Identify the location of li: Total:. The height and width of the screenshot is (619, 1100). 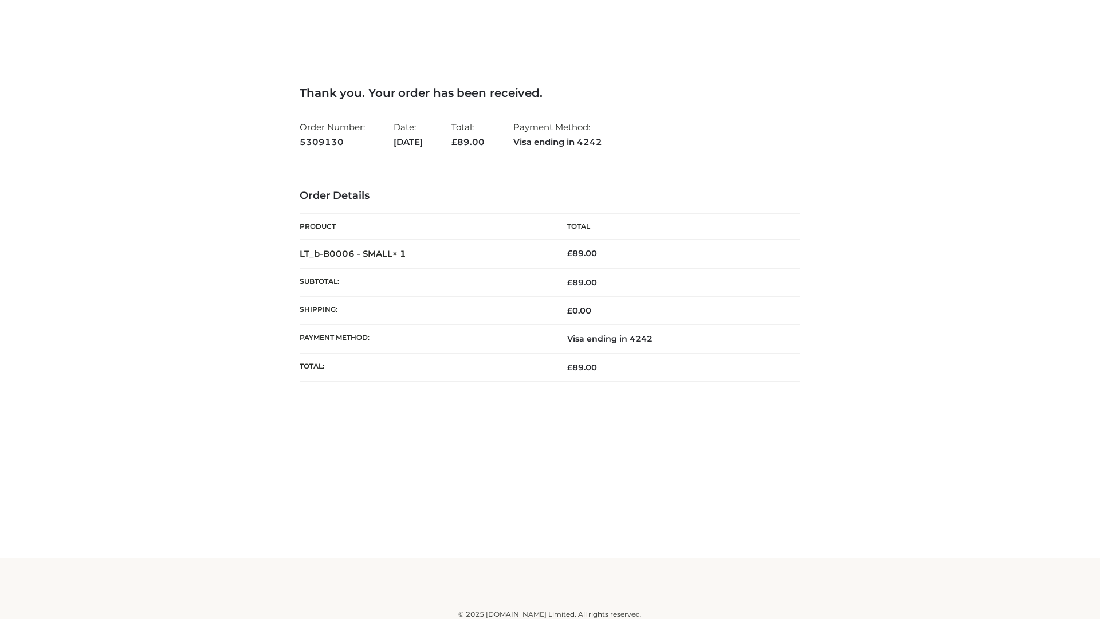
(468, 134).